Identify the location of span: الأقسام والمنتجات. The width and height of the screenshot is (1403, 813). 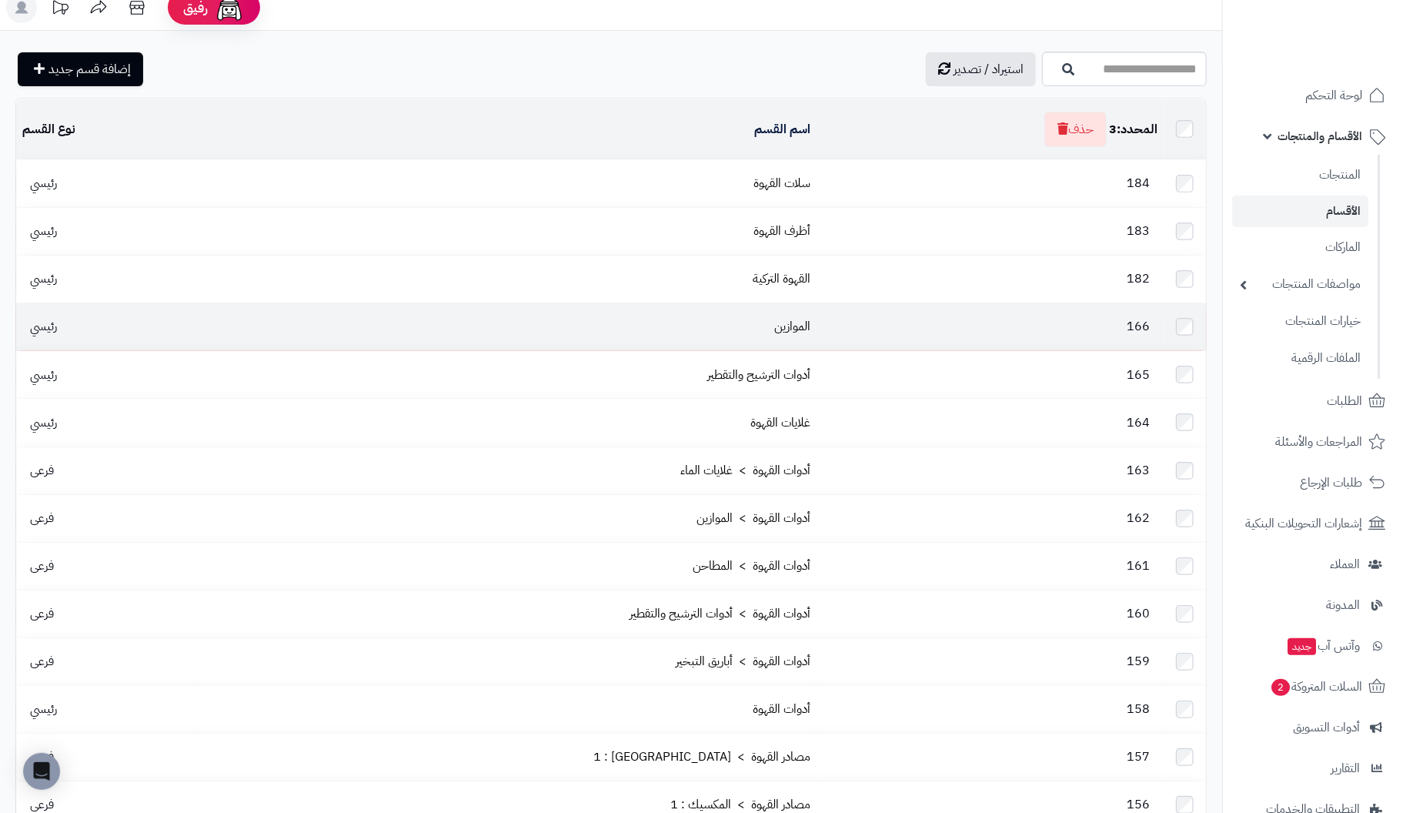
(1320, 136).